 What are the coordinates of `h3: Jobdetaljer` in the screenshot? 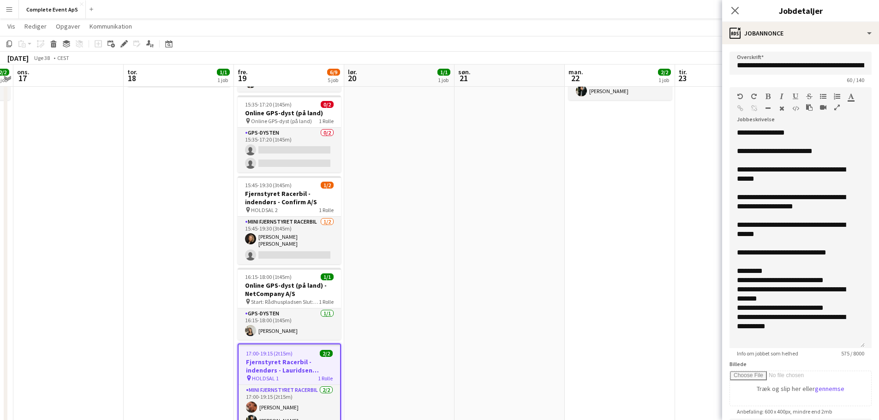 It's located at (800, 11).